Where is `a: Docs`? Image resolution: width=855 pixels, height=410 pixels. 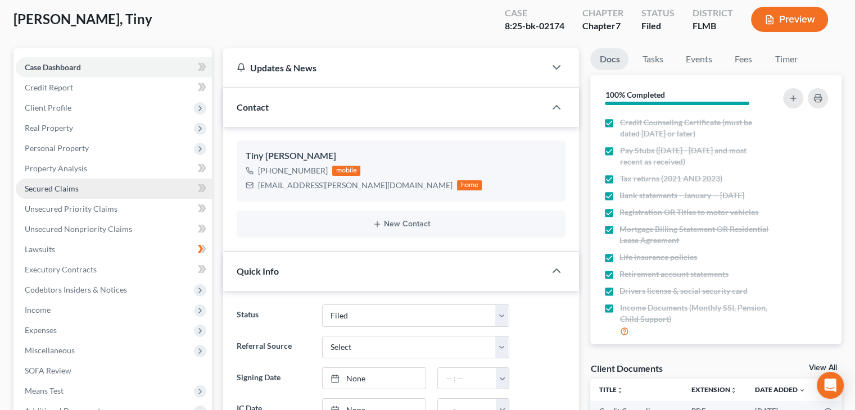 a: Docs is located at coordinates (609, 59).